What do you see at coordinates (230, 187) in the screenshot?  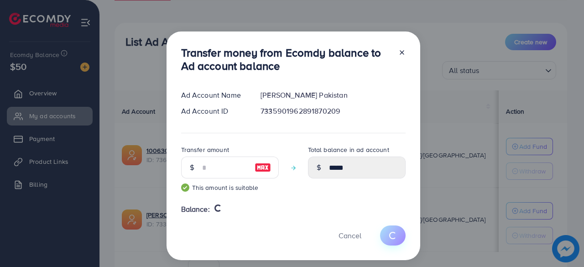 I see `small: This amount is suitable` at bounding box center [230, 187].